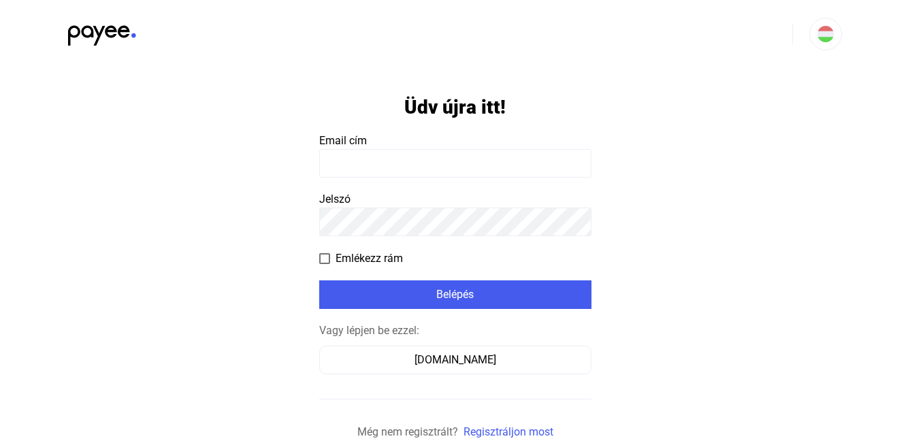  I want to click on img: black-payee-blue-dot.svg, so click(102, 31).